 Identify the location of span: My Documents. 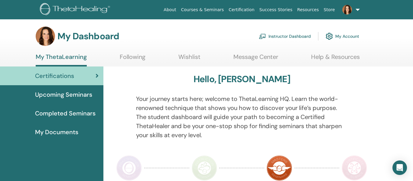
(57, 132).